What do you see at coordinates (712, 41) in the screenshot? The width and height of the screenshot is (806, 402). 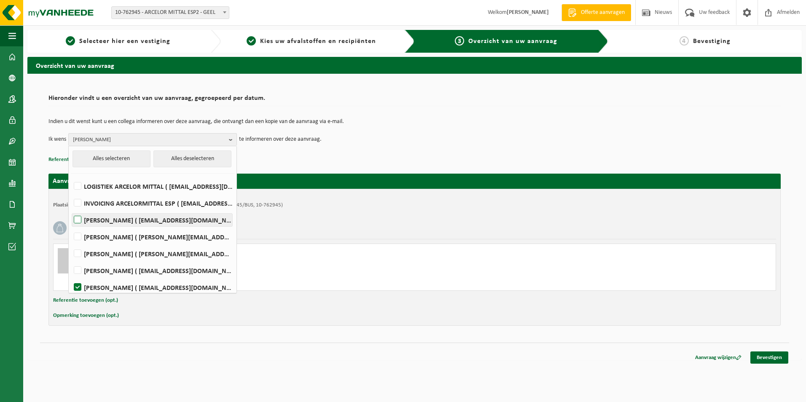 I see `span: Bevestiging` at bounding box center [712, 41].